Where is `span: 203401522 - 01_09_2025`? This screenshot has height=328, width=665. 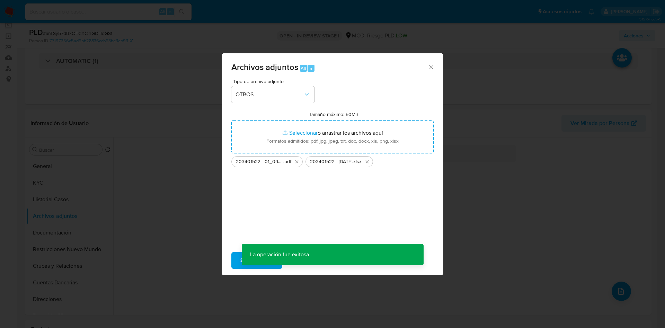
span: 203401522 - 01_09_2025 is located at coordinates (259, 162).